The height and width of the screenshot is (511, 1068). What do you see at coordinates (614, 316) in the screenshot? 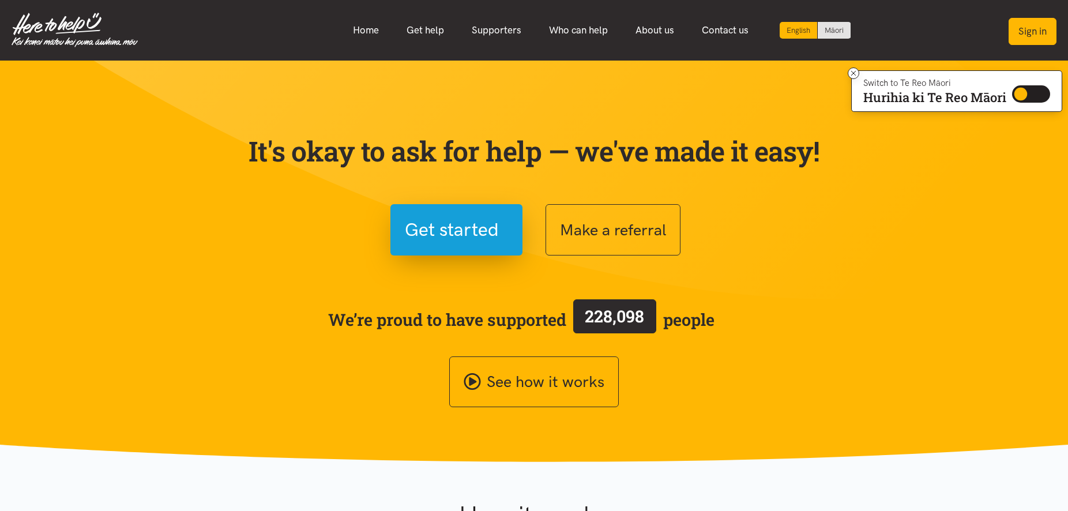
I see `span: 228,098` at bounding box center [614, 316].